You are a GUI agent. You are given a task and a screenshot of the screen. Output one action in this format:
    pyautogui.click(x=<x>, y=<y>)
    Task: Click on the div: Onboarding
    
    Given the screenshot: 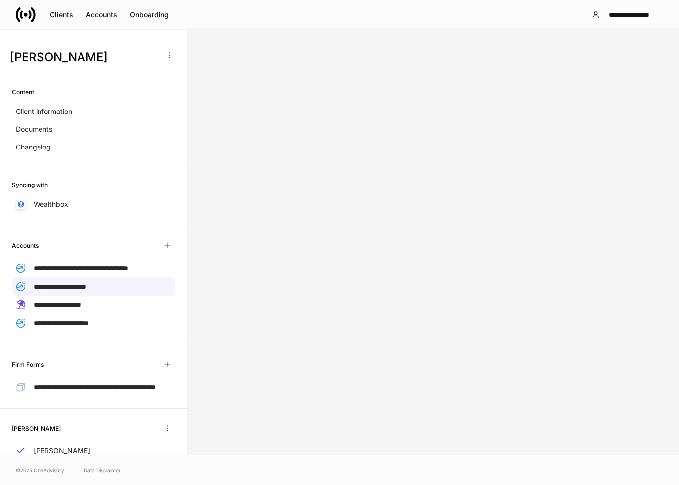 What is the action you would take?
    pyautogui.click(x=149, y=15)
    